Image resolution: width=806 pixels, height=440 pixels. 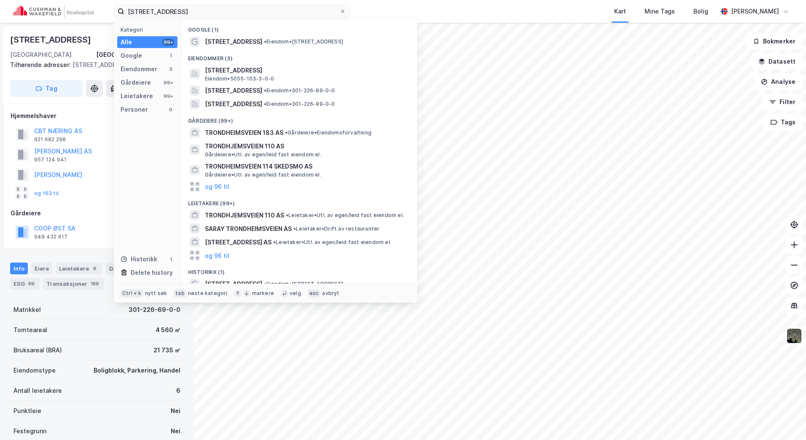 What do you see at coordinates (782, 102) in the screenshot?
I see `button: Filter` at bounding box center [782, 102].